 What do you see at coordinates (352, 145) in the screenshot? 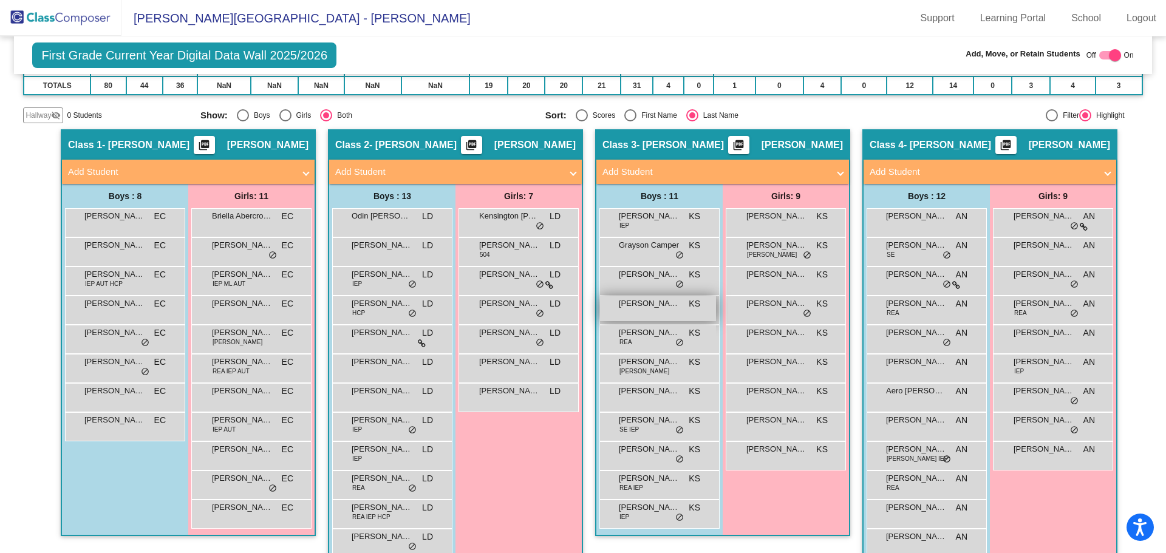
I see `span: Class 2` at bounding box center [352, 145].